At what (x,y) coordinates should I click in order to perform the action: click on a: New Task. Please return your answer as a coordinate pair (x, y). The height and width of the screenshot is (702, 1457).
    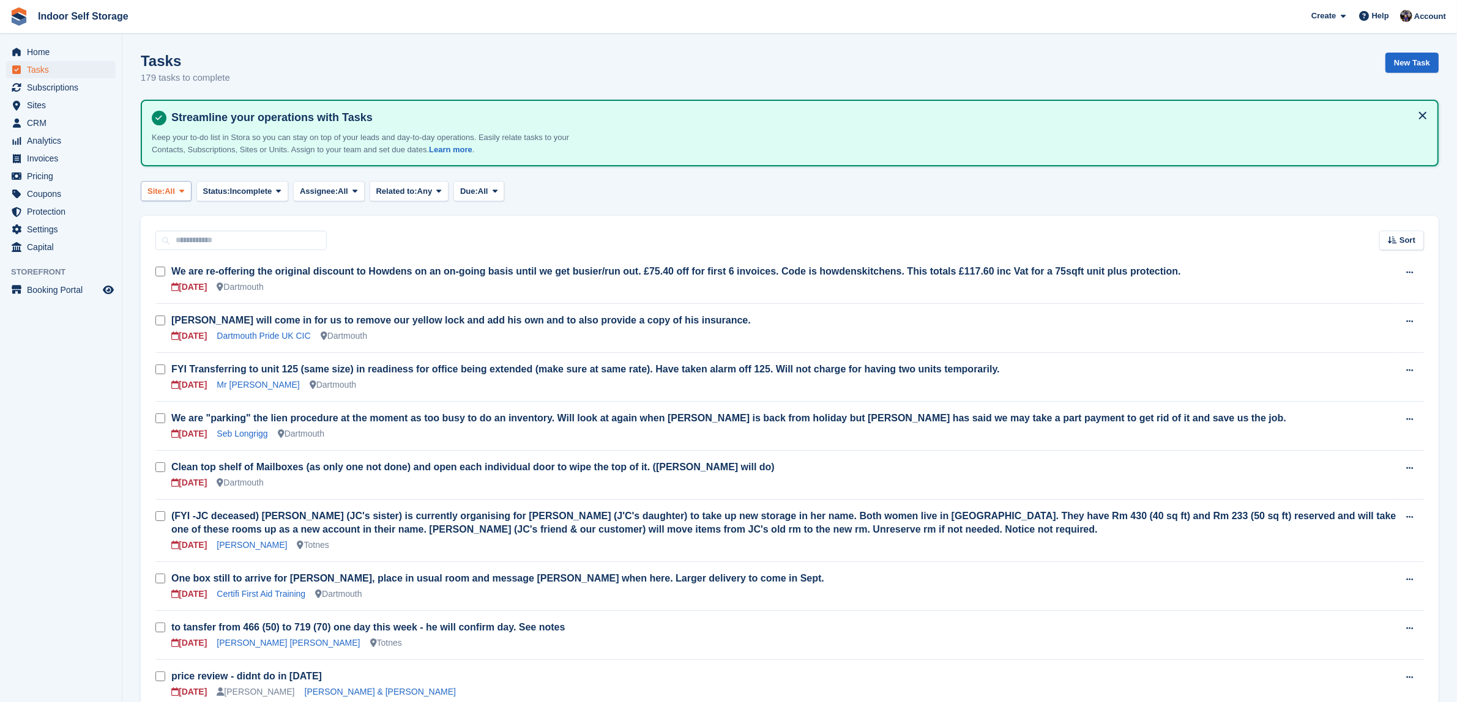
    Looking at the image, I should click on (1412, 62).